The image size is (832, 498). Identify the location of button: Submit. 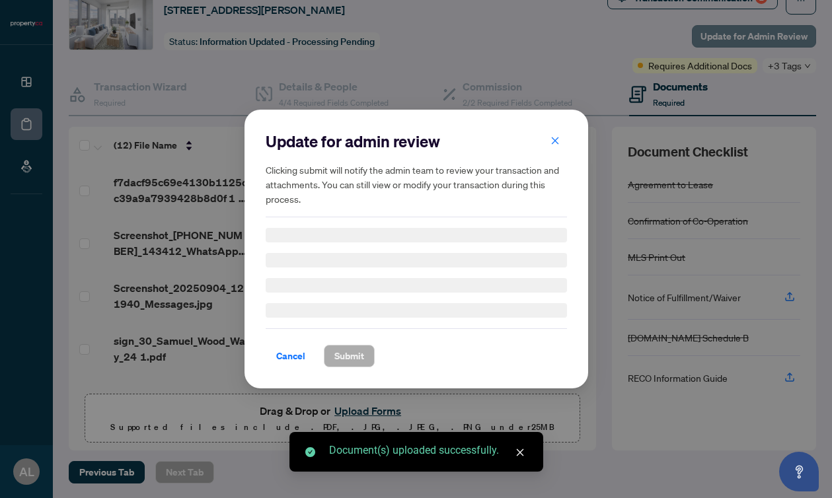
(349, 356).